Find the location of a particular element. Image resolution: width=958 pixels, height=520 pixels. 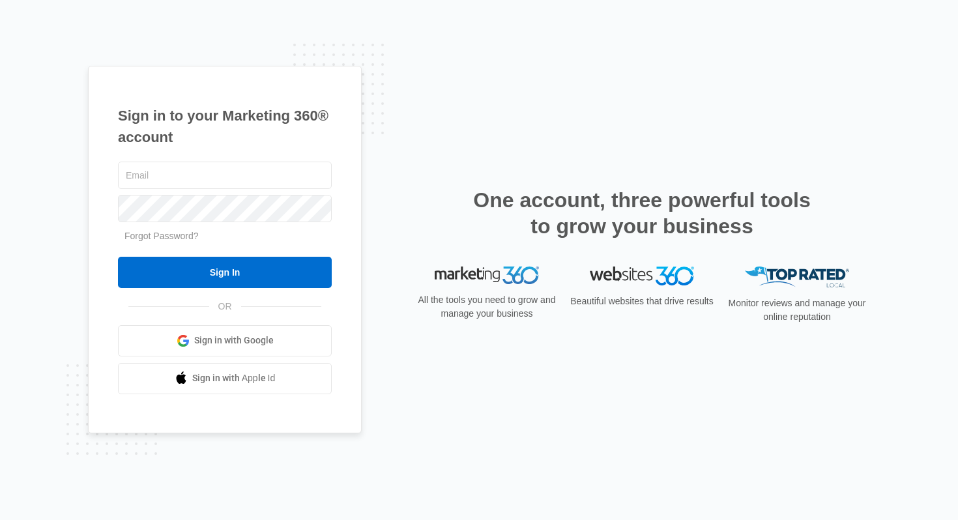

p: Beautiful websites that drive results is located at coordinates (642, 301).